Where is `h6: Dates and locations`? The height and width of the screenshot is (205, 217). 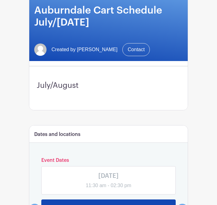 h6: Dates and locations is located at coordinates (57, 134).